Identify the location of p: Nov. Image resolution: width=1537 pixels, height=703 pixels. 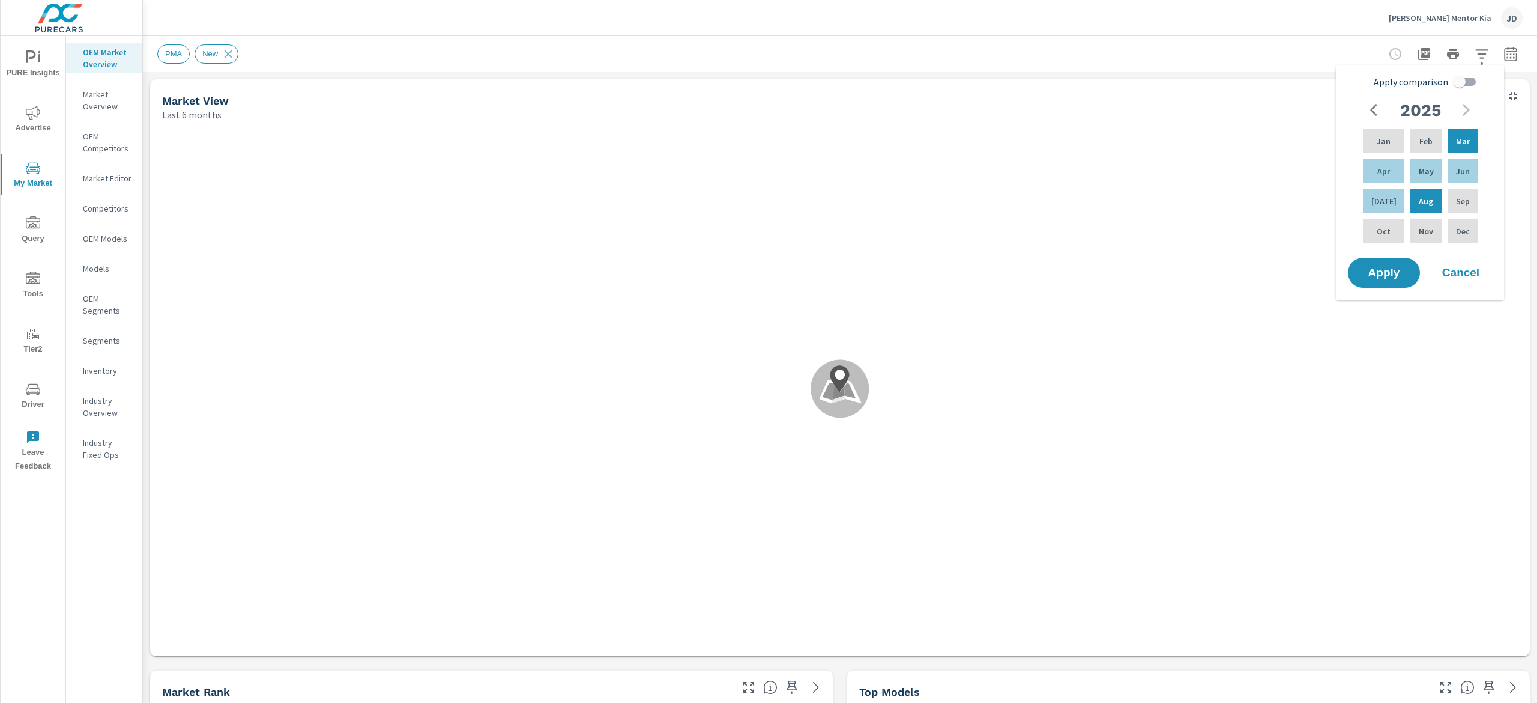
(1426, 231).